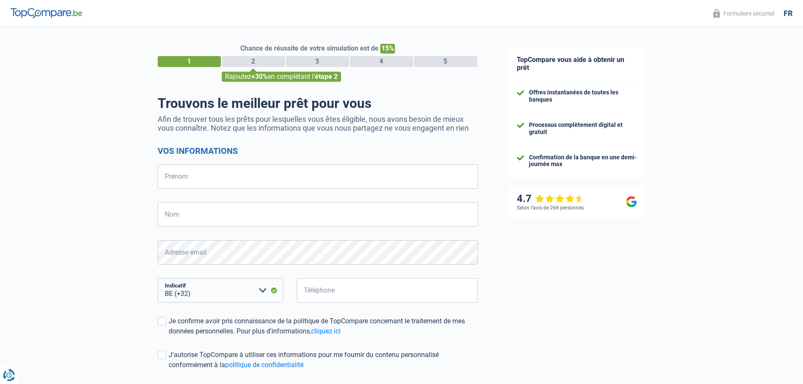 The height and width of the screenshot is (384, 803). I want to click on div: 1, so click(189, 62).